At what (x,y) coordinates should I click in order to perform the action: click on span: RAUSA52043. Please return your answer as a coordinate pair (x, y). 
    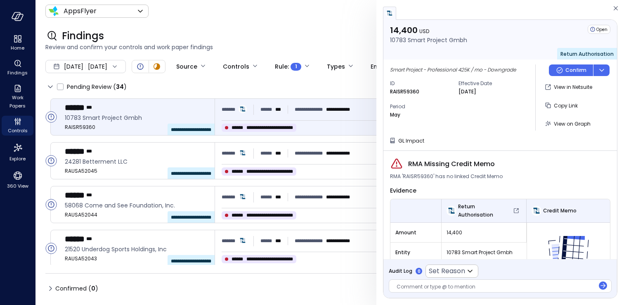
    Looking at the image, I should click on (136, 258).